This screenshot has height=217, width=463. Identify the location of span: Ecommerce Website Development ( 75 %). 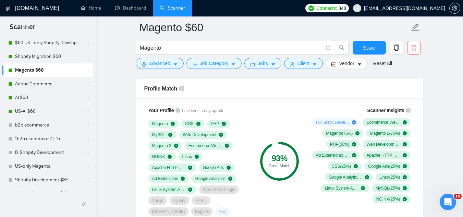
(383, 122).